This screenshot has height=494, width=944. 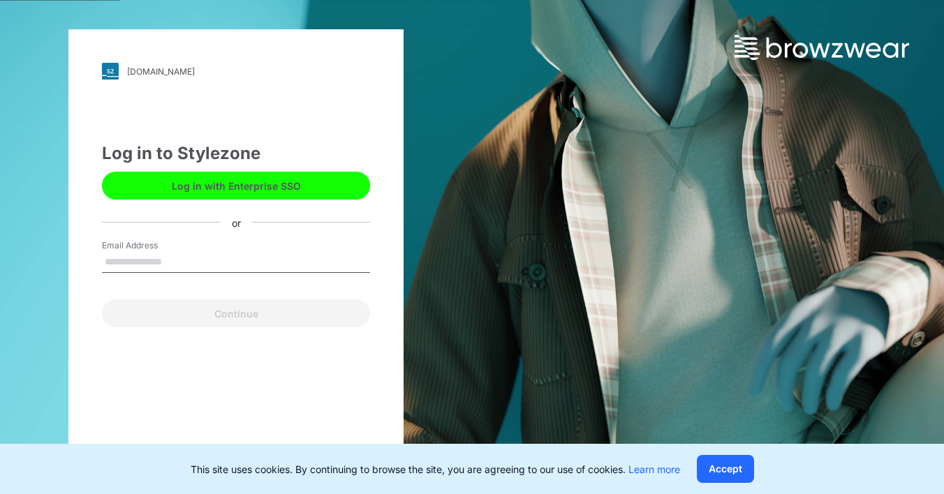 What do you see at coordinates (725, 469) in the screenshot?
I see `button: Accept` at bounding box center [725, 469].